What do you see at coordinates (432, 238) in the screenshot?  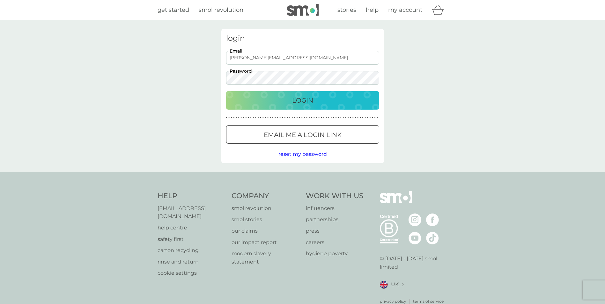 I see `img: visit the smol Tiktok page` at bounding box center [432, 238].